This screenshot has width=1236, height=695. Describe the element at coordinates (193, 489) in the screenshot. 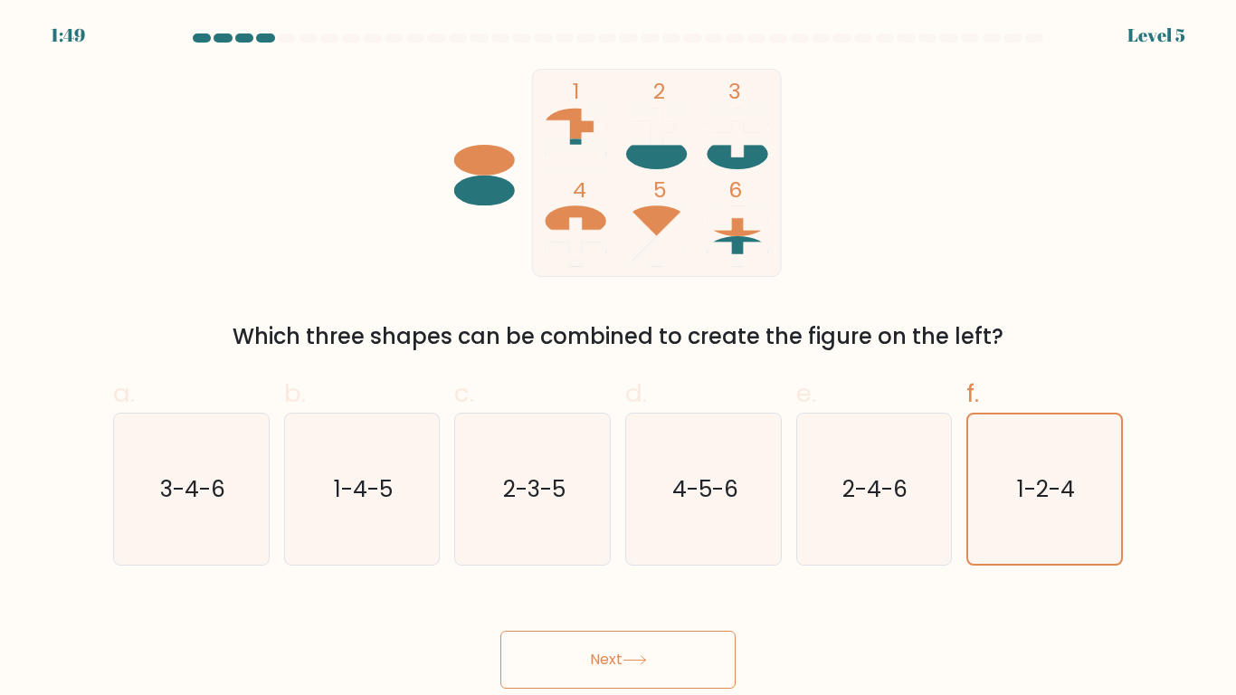

I see `text: 3-4-6` at that location.